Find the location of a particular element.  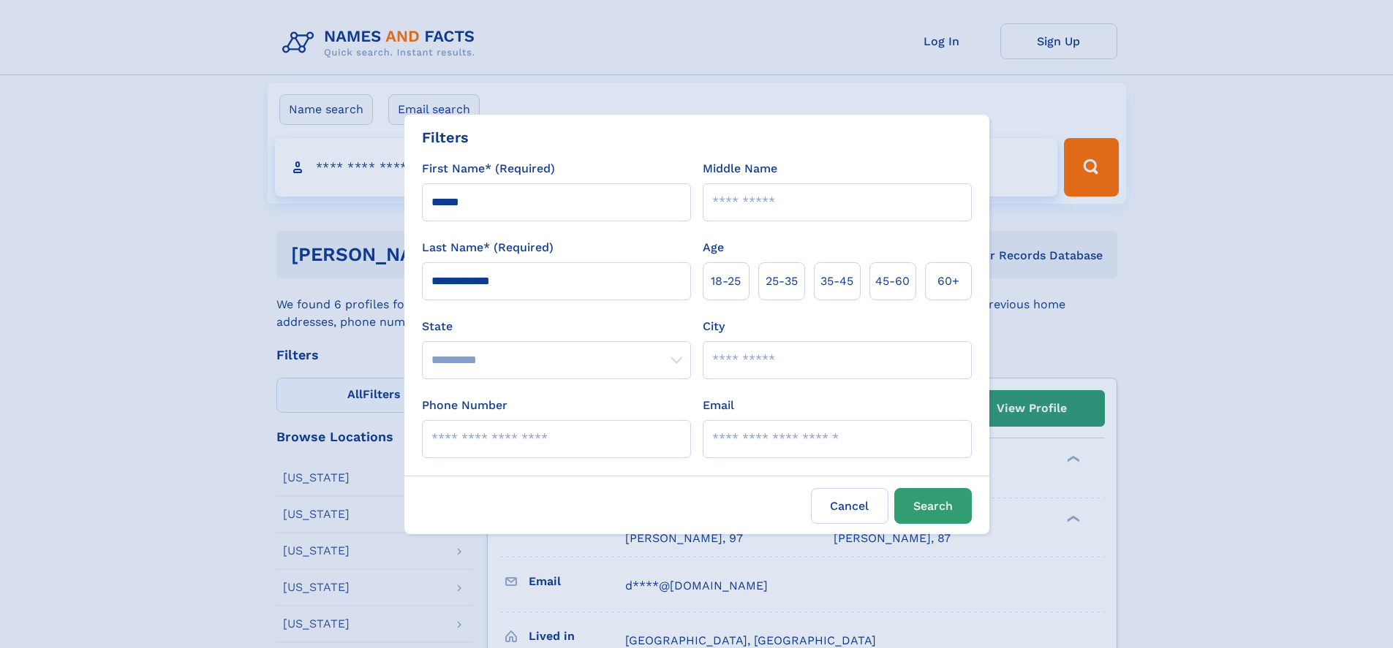

div: Filters is located at coordinates (445, 137).